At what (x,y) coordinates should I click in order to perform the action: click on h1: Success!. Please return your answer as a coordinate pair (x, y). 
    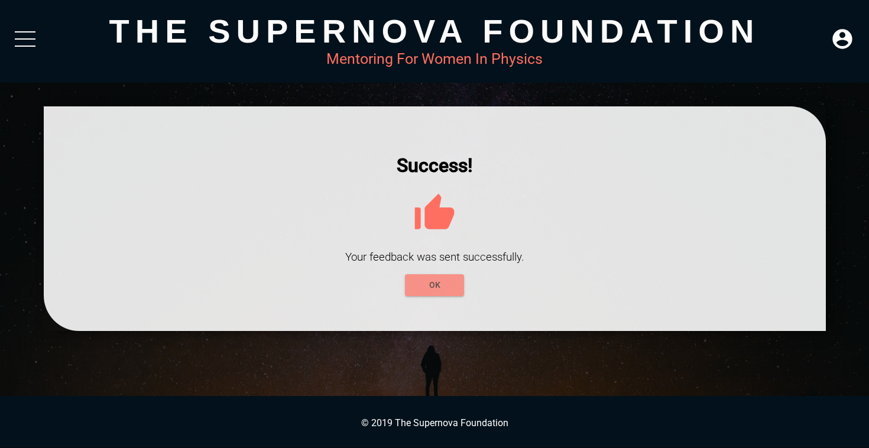
    Looking at the image, I should click on (435, 166).